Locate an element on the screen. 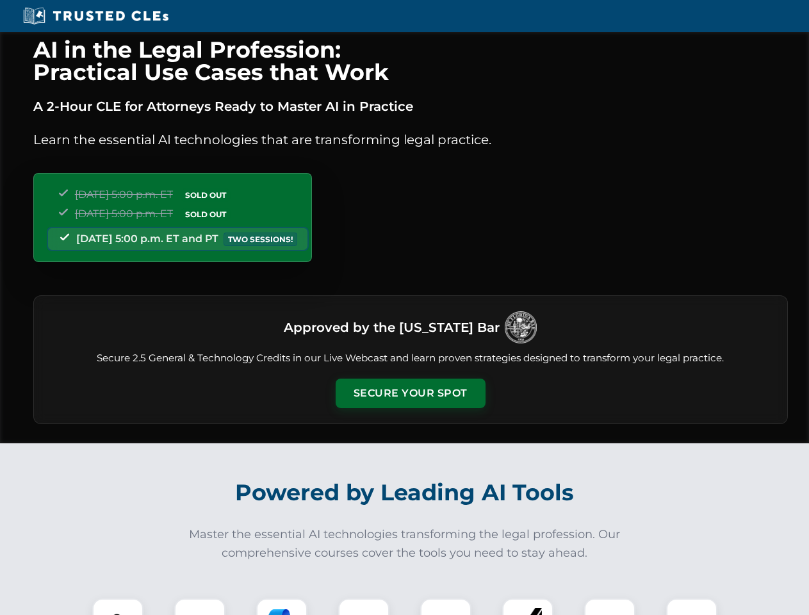  img: Trusted CLEs is located at coordinates (95, 16).